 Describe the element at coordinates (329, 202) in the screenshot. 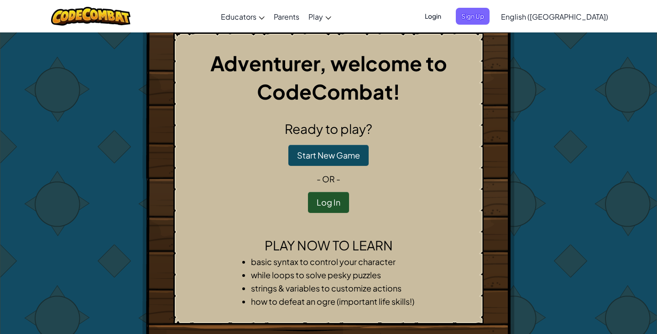

I see `button: Log In` at that location.